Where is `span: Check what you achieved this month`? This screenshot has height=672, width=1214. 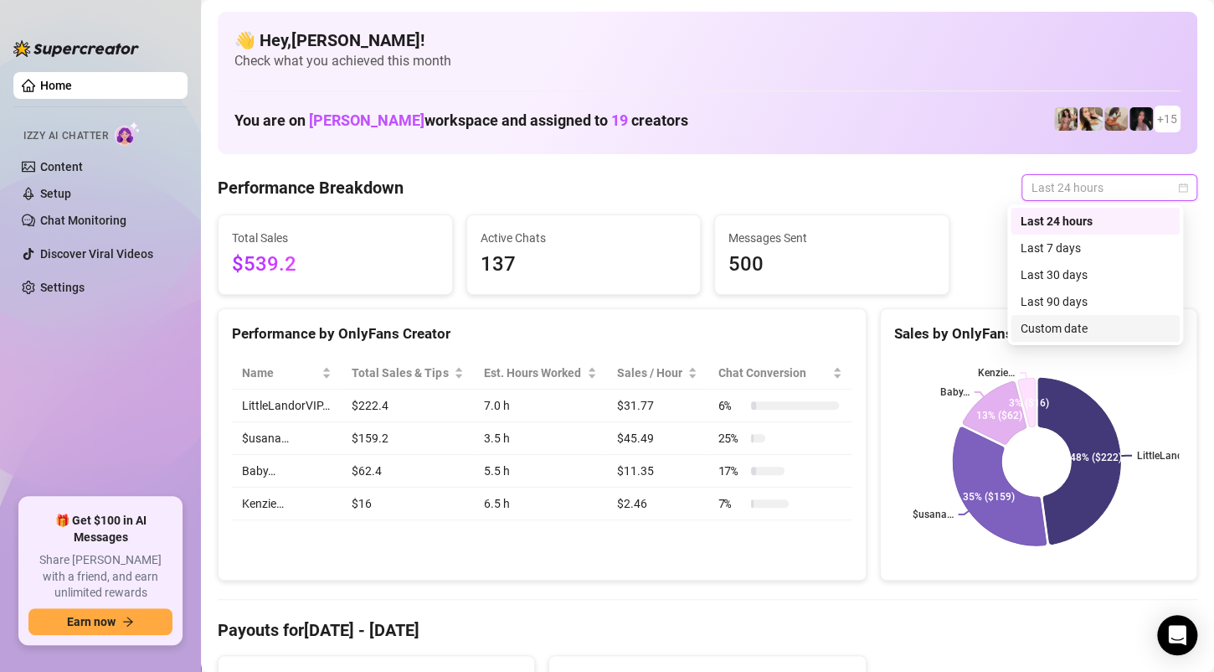
span: Check what you achieved this month is located at coordinates (708, 61).